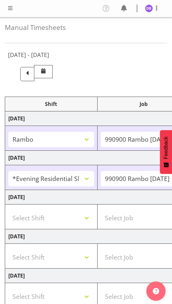 This screenshot has height=304, width=172. Describe the element at coordinates (156, 291) in the screenshot. I see `img: help-xxl-2.png` at that location.